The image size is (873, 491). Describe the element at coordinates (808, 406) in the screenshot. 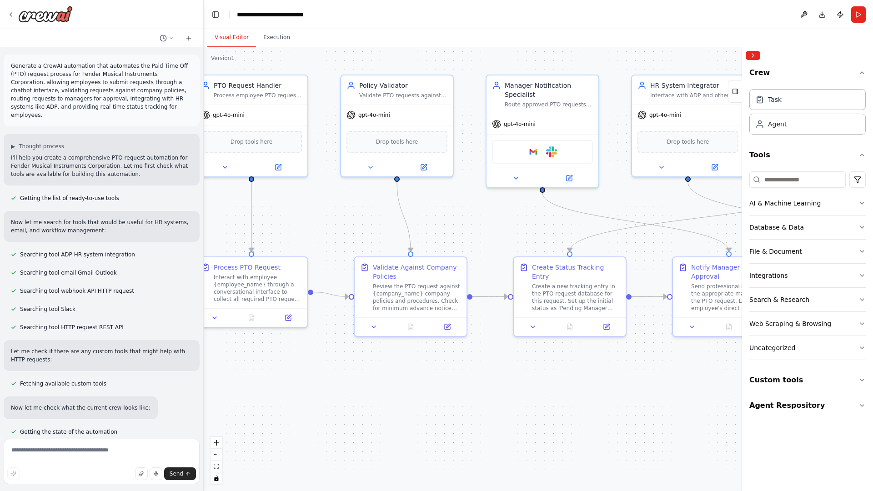

I see `button: Agent Respository` at that location.